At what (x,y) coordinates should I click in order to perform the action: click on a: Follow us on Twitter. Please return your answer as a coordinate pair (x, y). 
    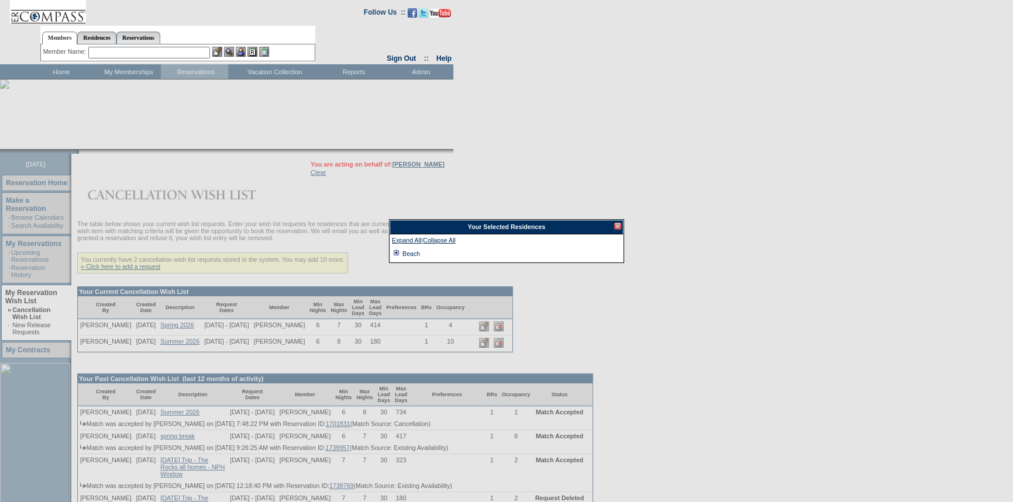
    Looking at the image, I should click on (423, 15).